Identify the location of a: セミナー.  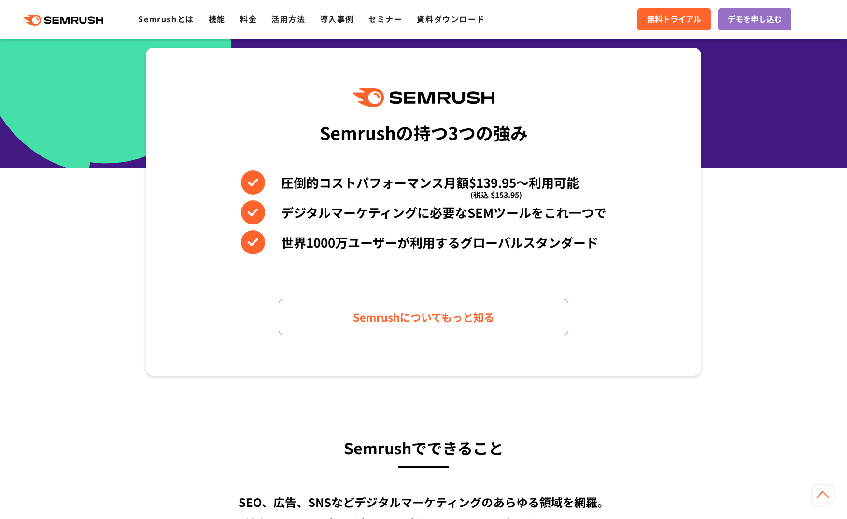
(385, 19).